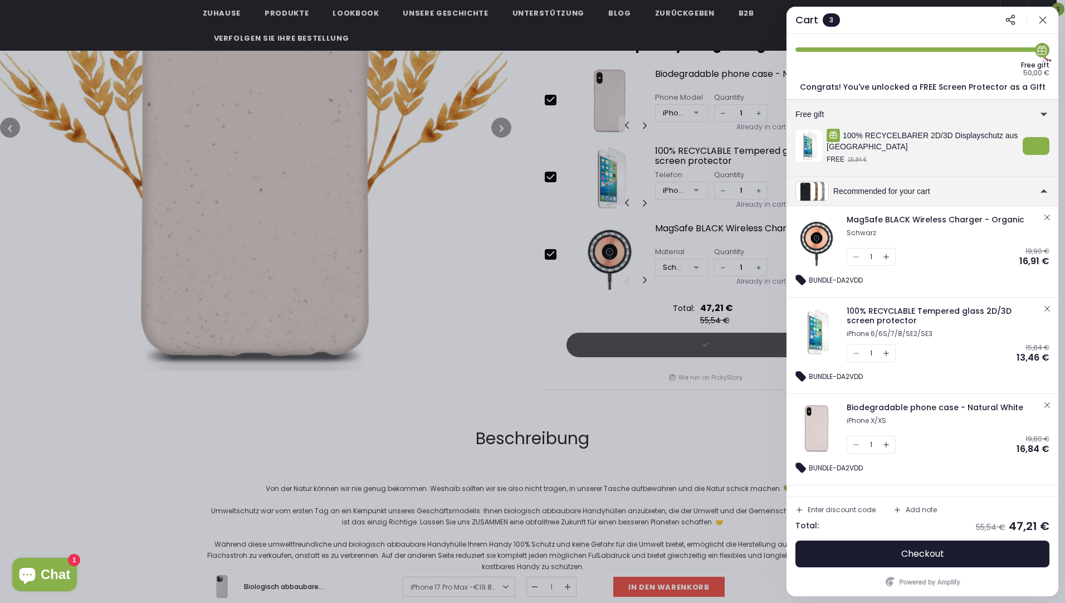 The image size is (1065, 603). I want to click on span: Biodegradable phone case - Natural White, so click(935, 407).